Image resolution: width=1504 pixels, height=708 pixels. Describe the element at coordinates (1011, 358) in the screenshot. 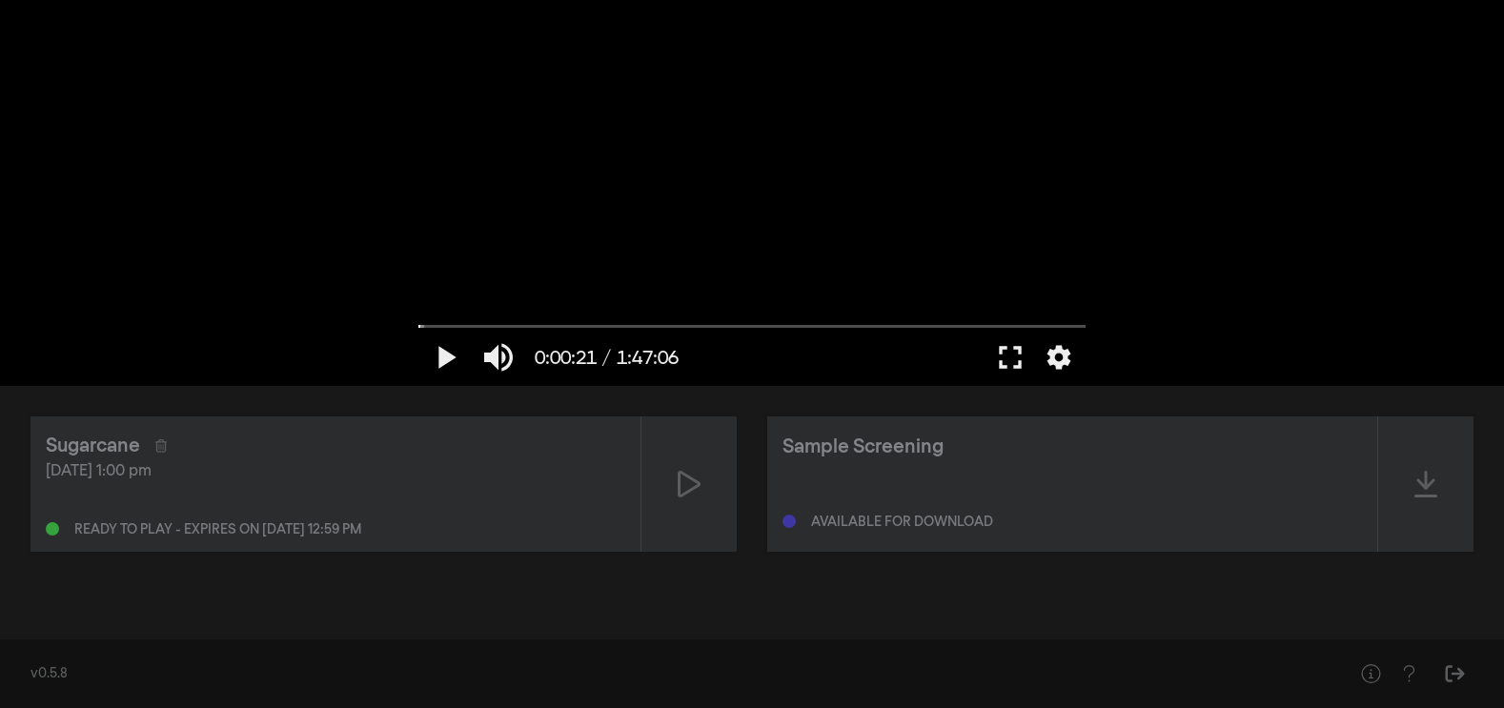

I see `button: Full screen` at that location.